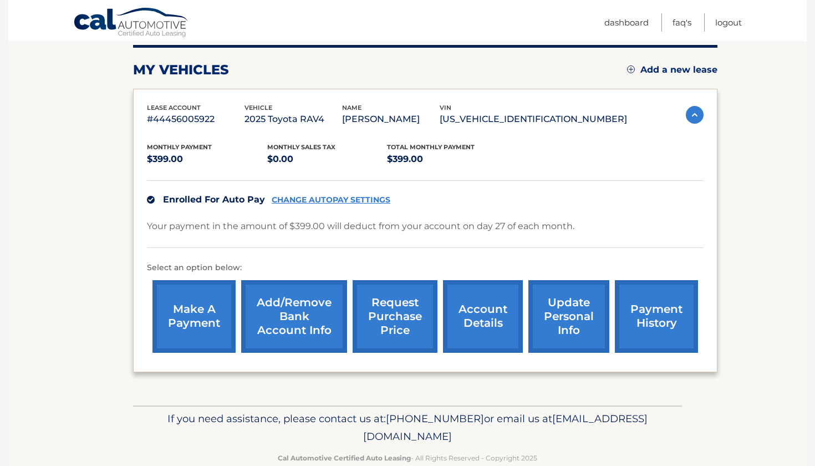 This screenshot has height=466, width=815. Describe the element at coordinates (631, 69) in the screenshot. I see `img: add.svg` at that location.